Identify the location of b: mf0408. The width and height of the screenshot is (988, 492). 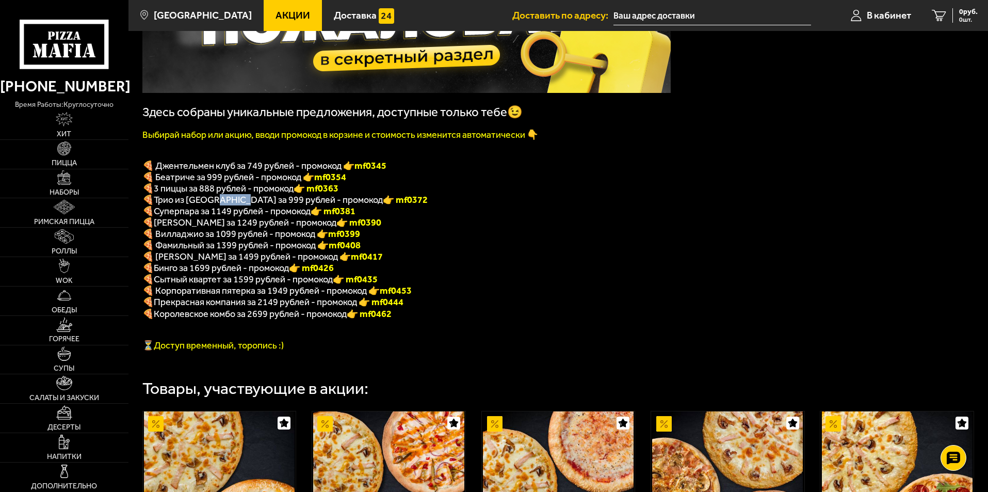
(345, 245).